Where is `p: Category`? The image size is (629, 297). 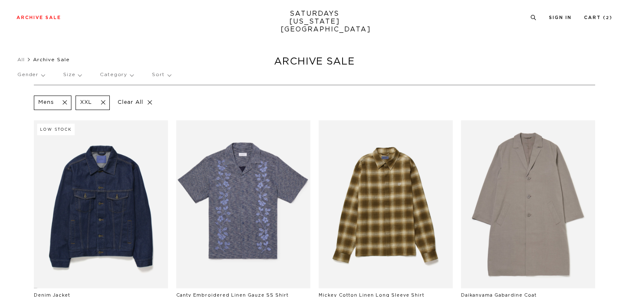
p: Category is located at coordinates (116, 75).